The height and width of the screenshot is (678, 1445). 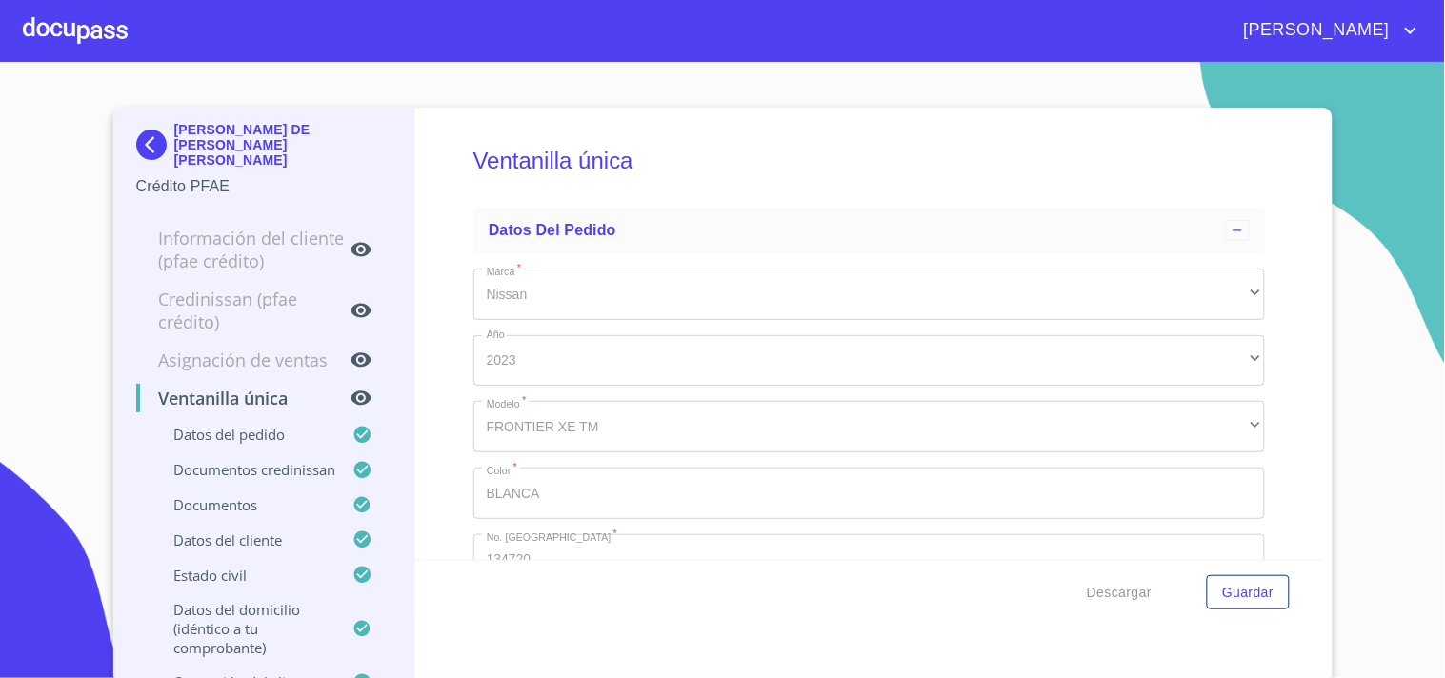 I want to click on span: Datos del pedido, so click(x=553, y=230).